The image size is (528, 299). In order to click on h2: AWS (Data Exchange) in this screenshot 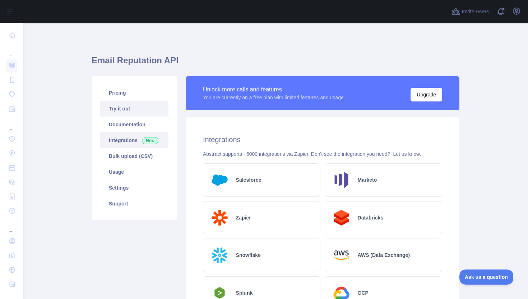, I will do `click(384, 255)`.